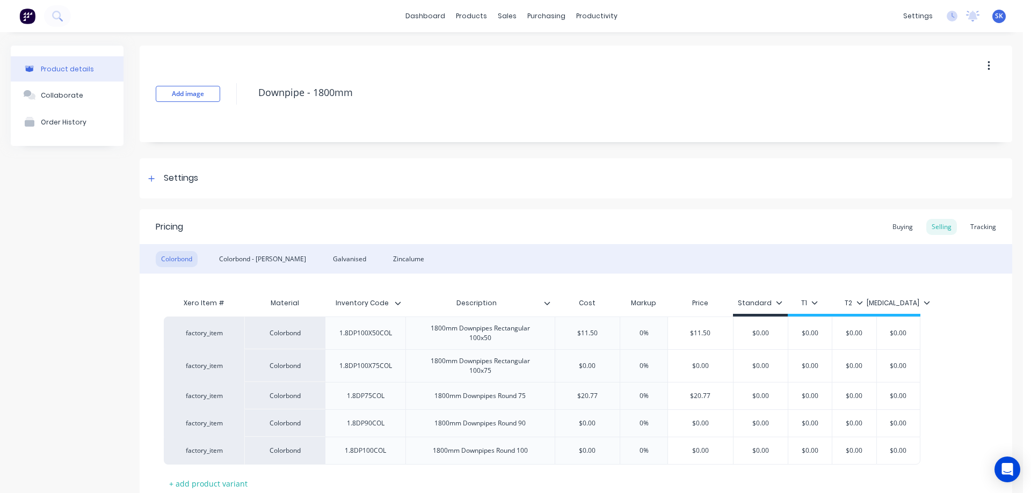  I want to click on div: 1.8DP100X75COL, so click(366, 366).